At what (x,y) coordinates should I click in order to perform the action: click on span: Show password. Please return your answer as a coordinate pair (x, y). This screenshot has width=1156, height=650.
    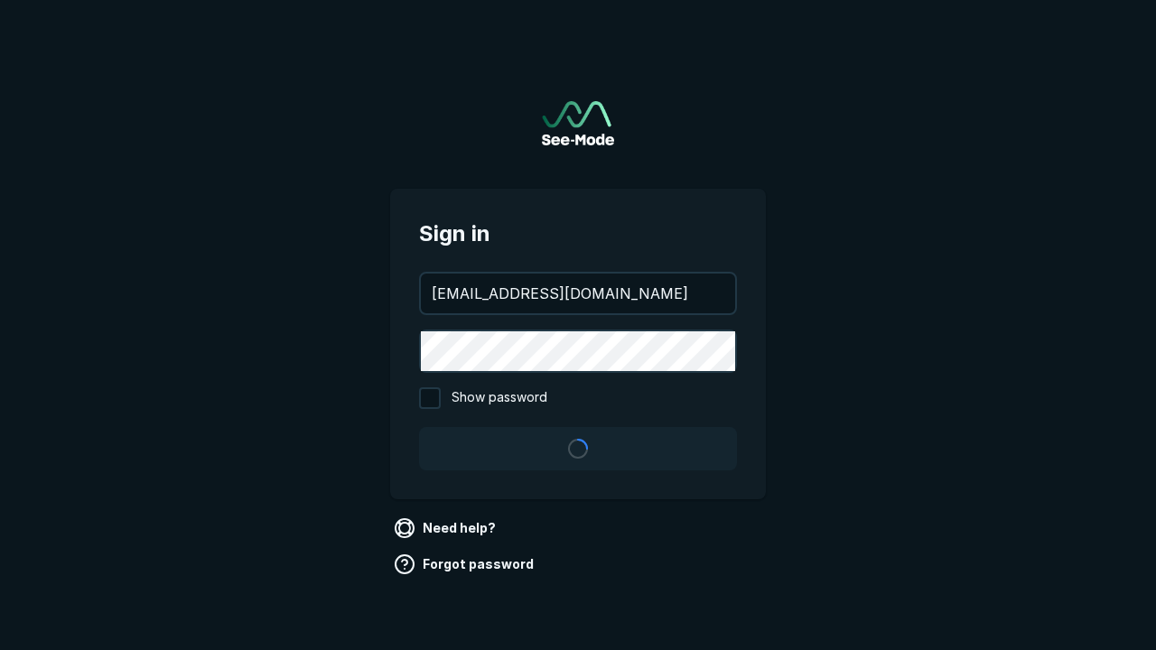
    Looking at the image, I should click on (499, 398).